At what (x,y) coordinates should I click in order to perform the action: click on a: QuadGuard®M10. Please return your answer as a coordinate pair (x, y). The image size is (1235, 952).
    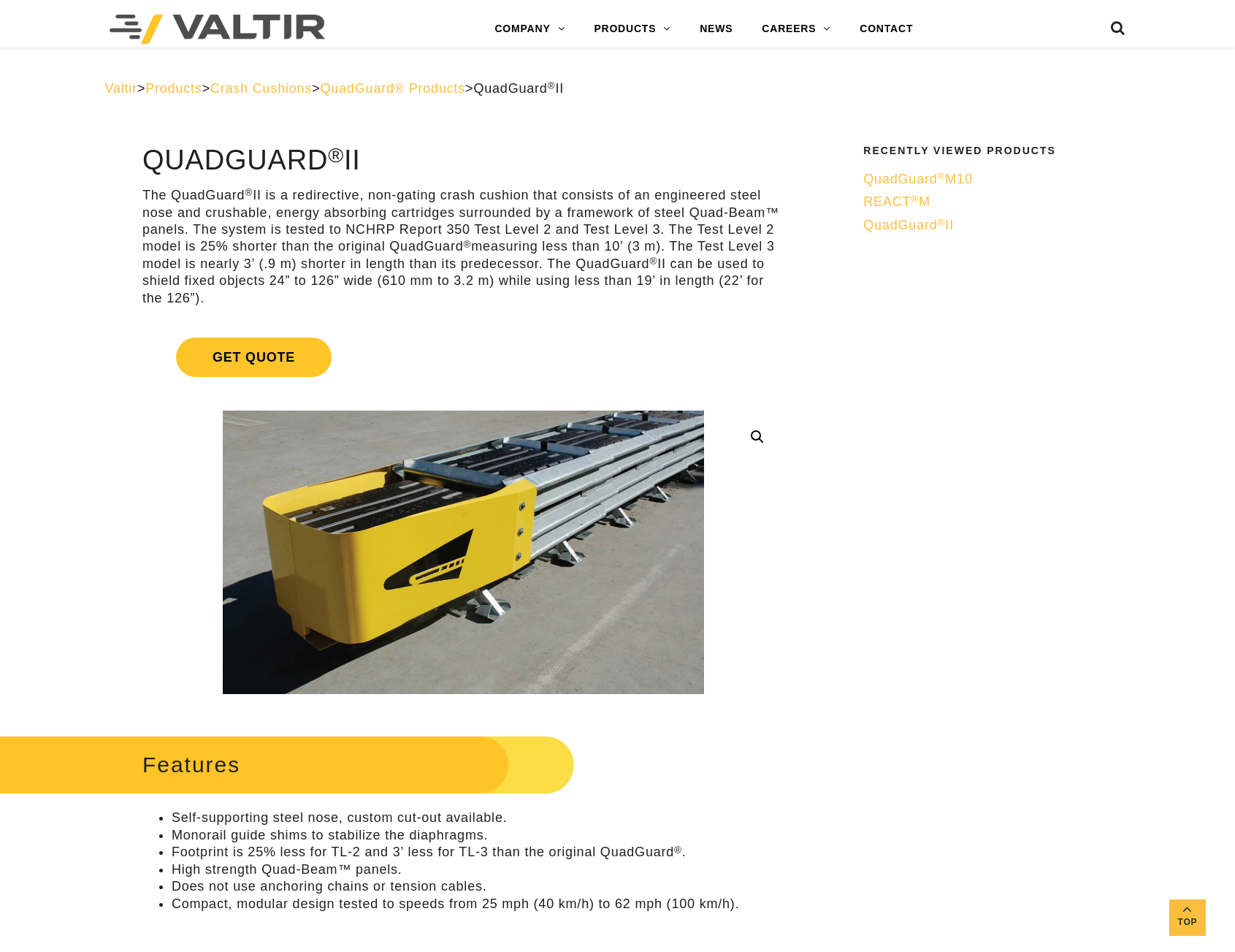
    Looking at the image, I should click on (992, 179).